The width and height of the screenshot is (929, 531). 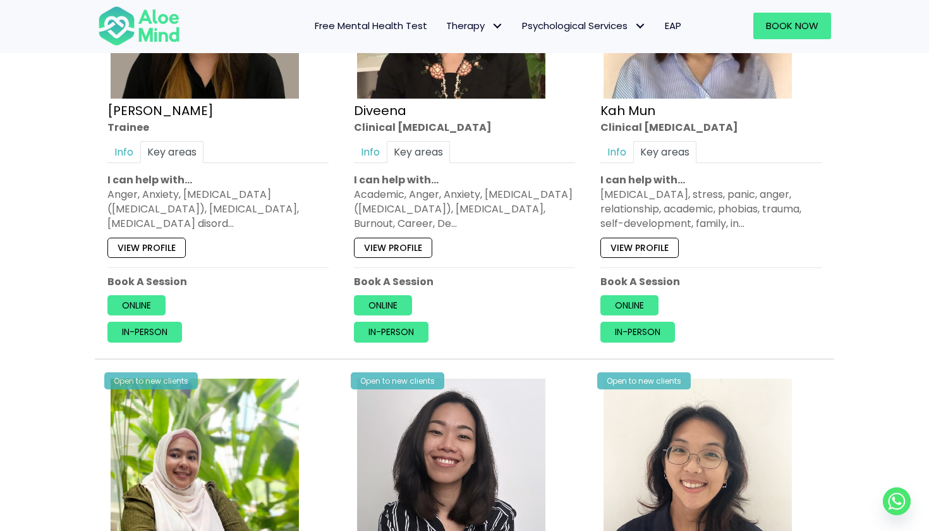 What do you see at coordinates (474, 26) in the screenshot?
I see `a: TherapyTherapy: submenu` at bounding box center [474, 26].